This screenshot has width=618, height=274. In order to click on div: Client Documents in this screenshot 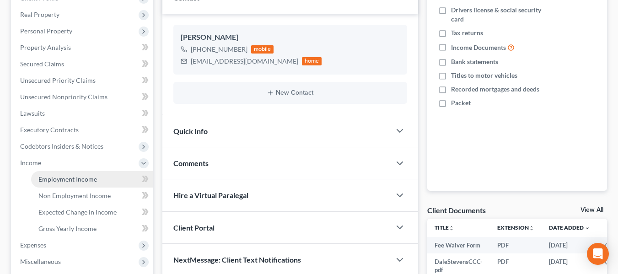, I will do `click(456, 210)`.